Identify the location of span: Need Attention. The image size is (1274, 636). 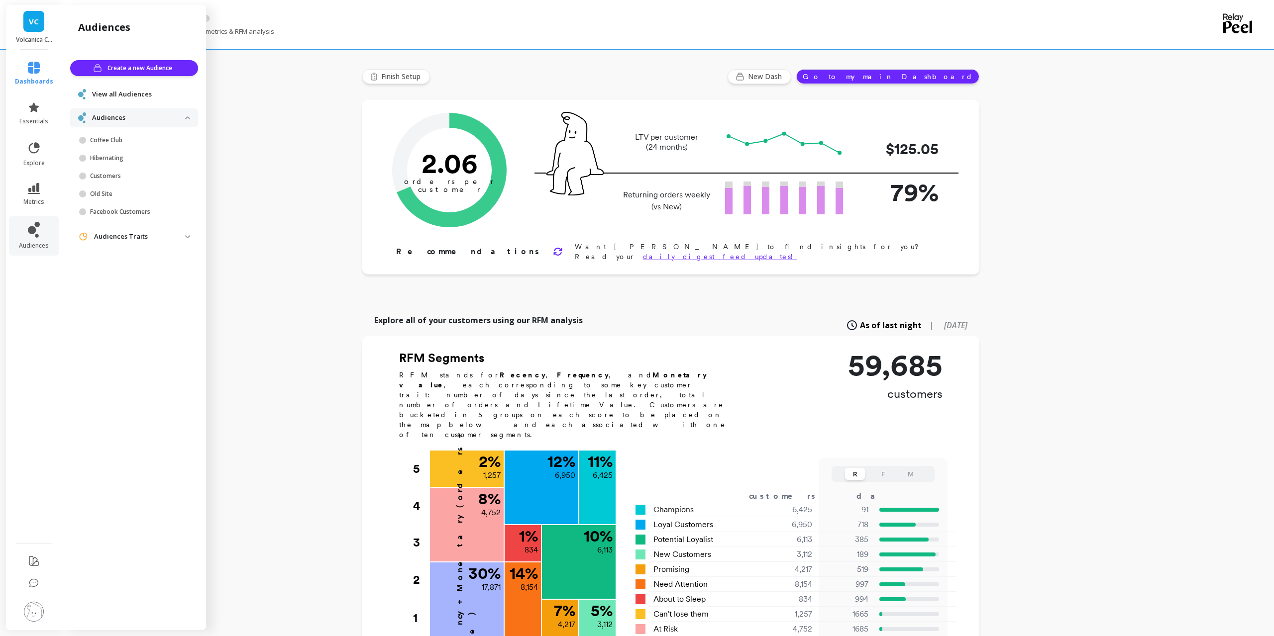
(680, 585).